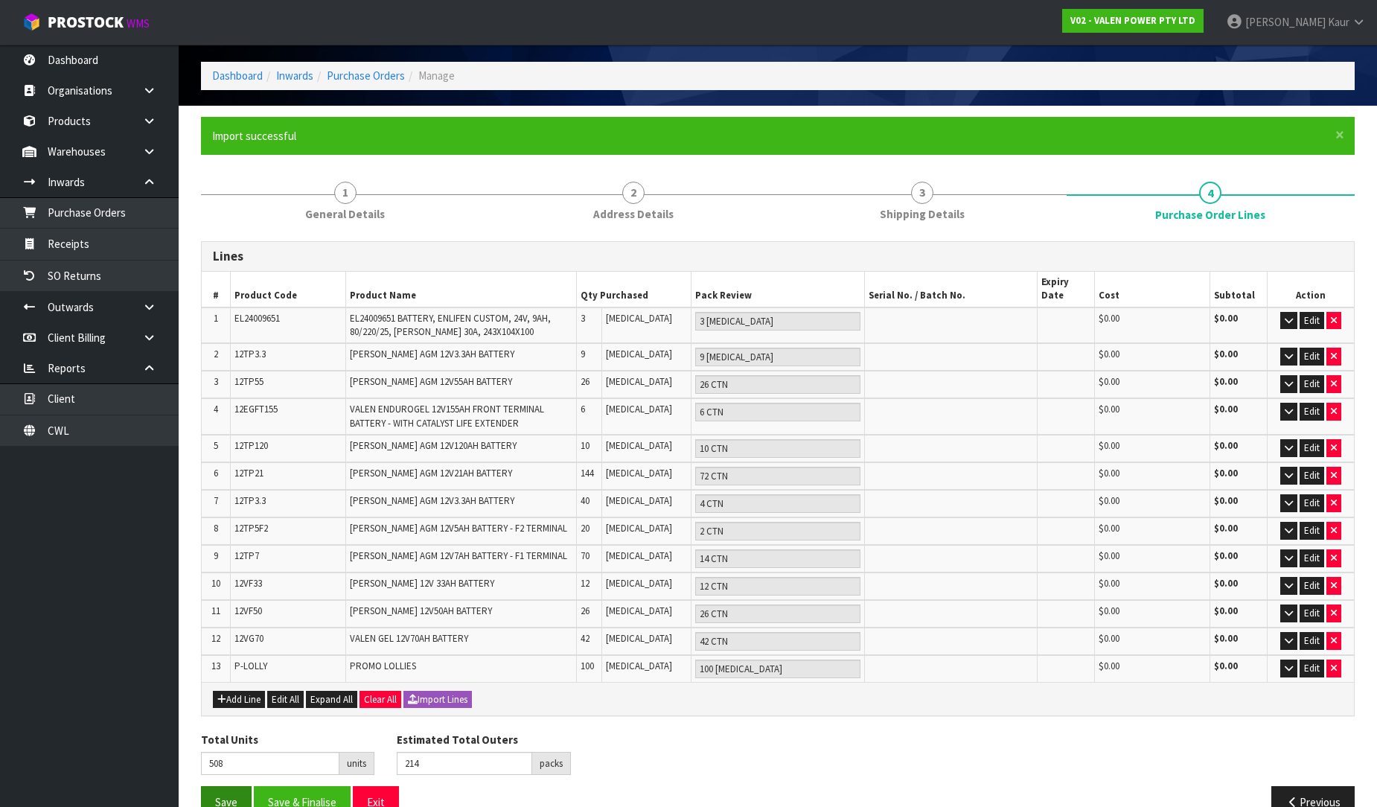 The width and height of the screenshot is (1377, 807). Describe the element at coordinates (250, 500) in the screenshot. I see `span: 12TP3.3` at that location.